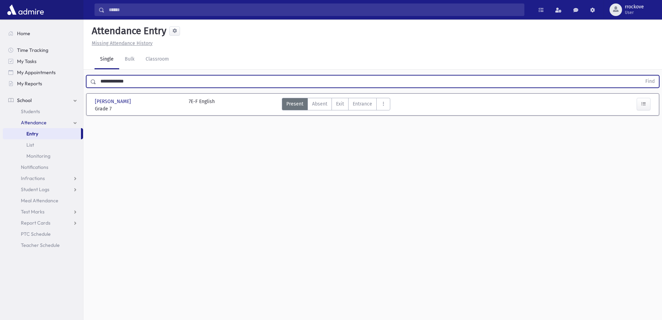 This screenshot has width=662, height=320. Describe the element at coordinates (650, 81) in the screenshot. I see `button: Find` at that location.